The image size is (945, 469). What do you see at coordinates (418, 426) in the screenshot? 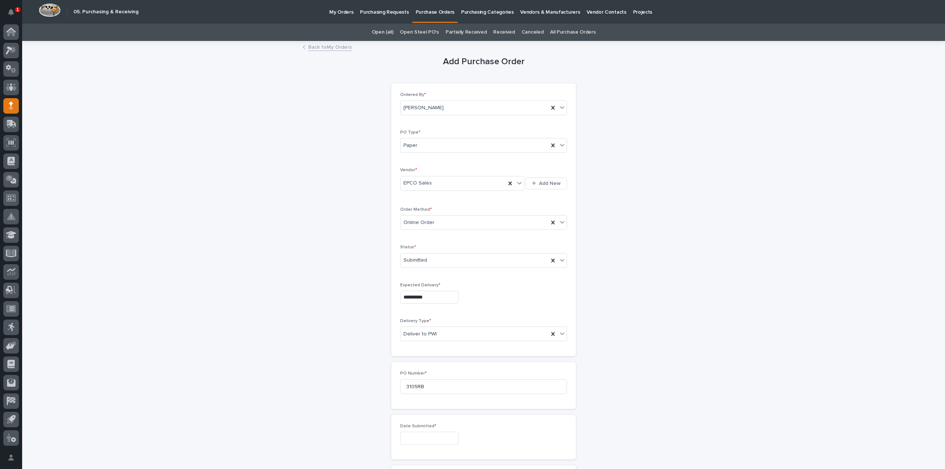
I see `span: Date Submitted` at bounding box center [418, 426].